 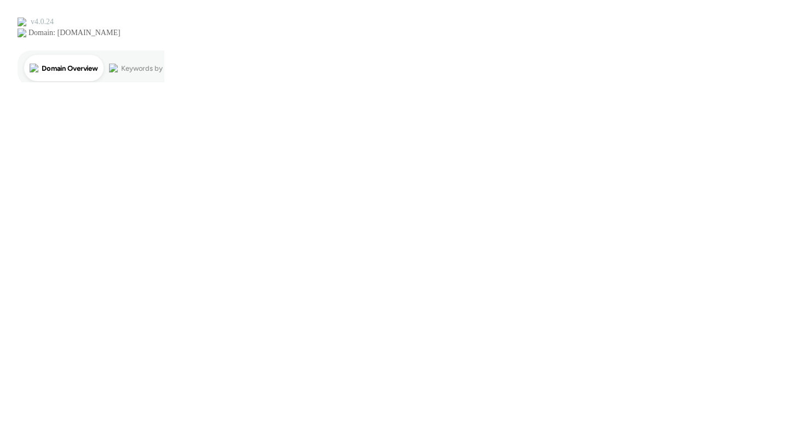 What do you see at coordinates (70, 68) in the screenshot?
I see `div: Domain Overview` at bounding box center [70, 68].